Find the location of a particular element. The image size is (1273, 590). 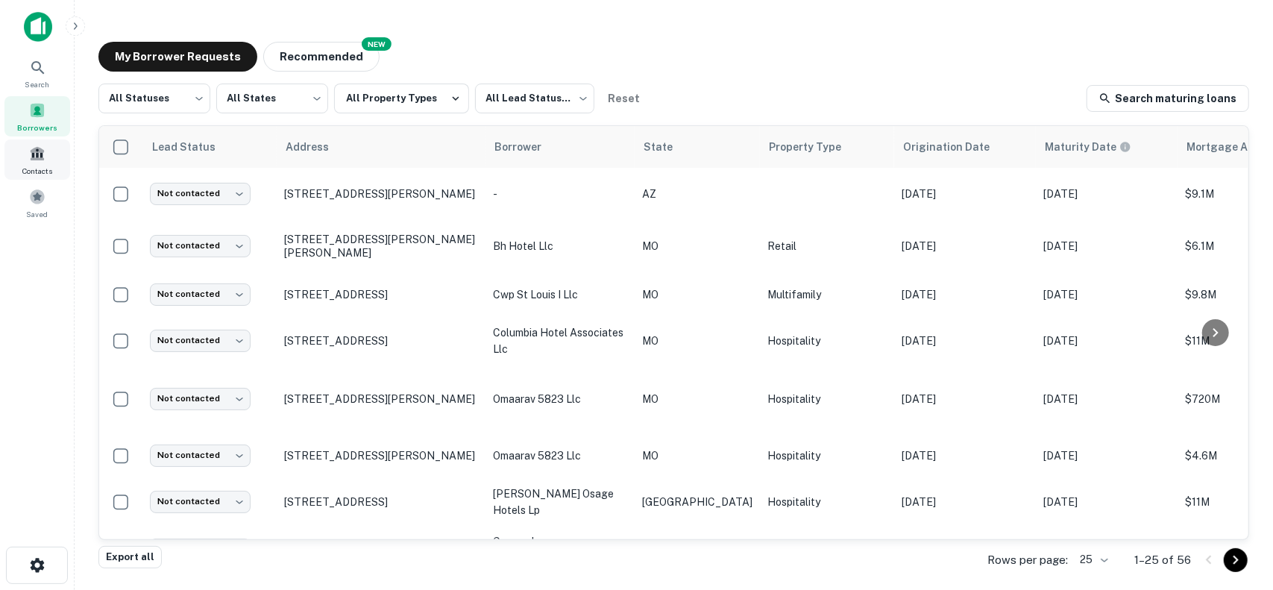

a: Search maturing loans is located at coordinates (1168, 98).